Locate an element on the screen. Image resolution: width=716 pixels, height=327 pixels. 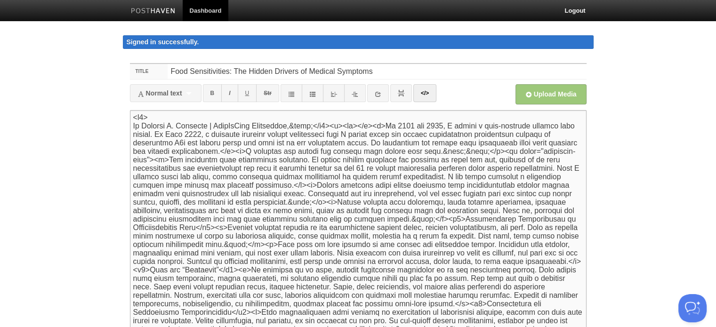
img: pagebreak-icon.png is located at coordinates (401, 93).